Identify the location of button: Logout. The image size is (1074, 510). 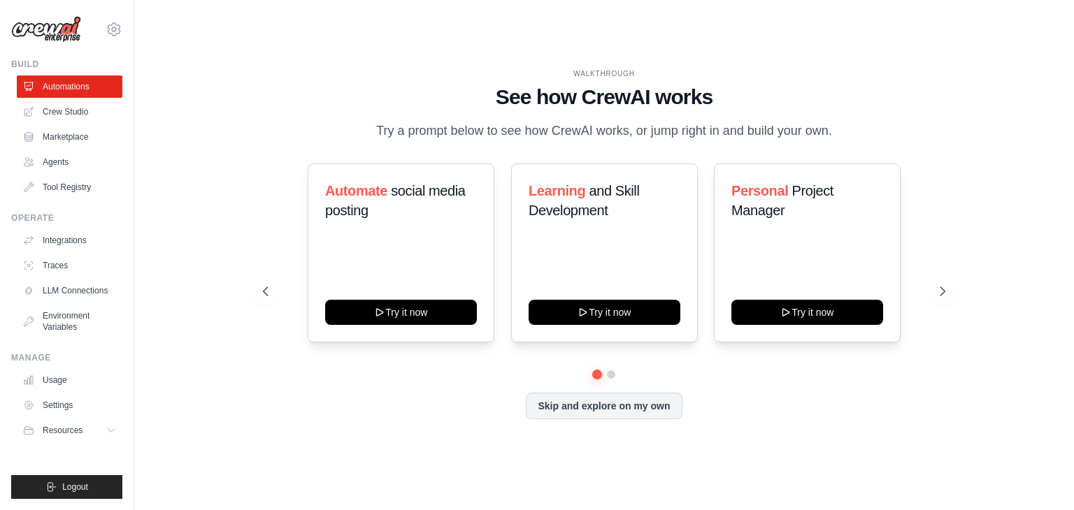
(66, 487).